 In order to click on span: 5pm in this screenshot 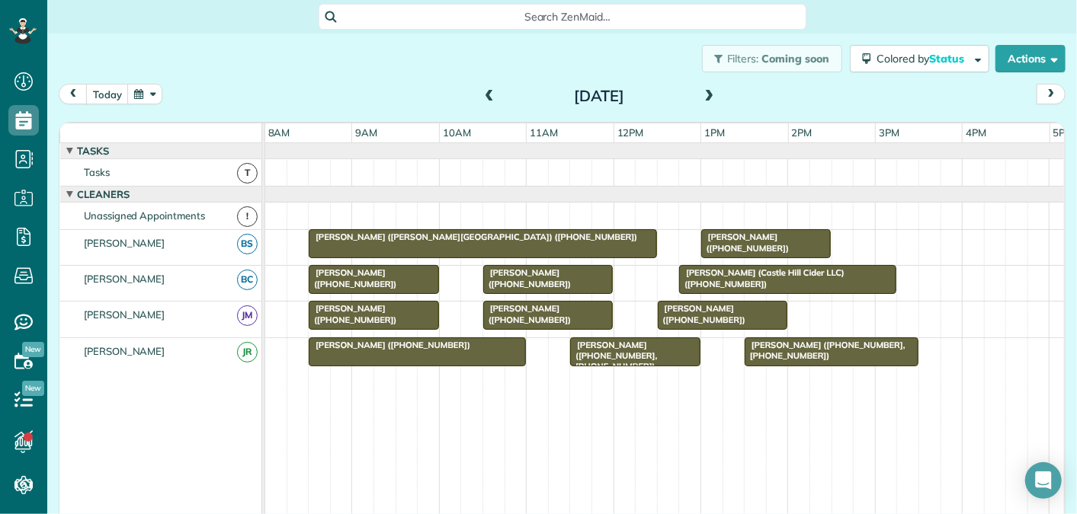, I will do `click(1063, 133)`.